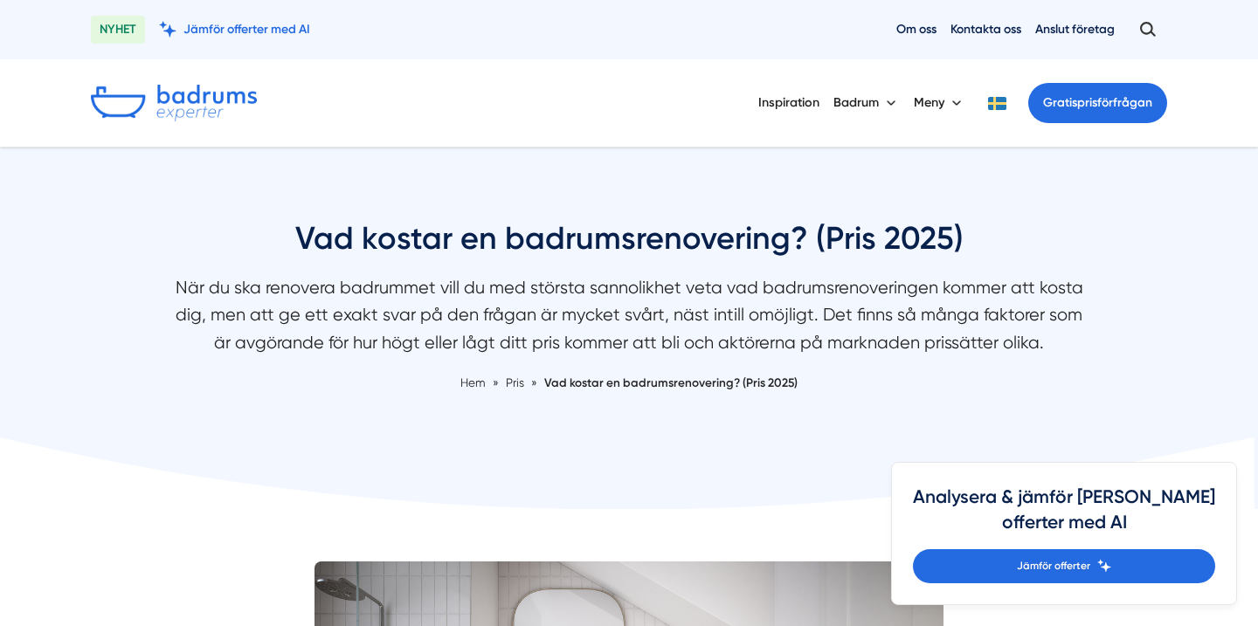 The image size is (1258, 626). Describe the element at coordinates (629, 320) in the screenshot. I see `p: När du ska renovera badrummet vill du med största sannolikhet veta vad badrumsrenoveringen kommer...` at that location.